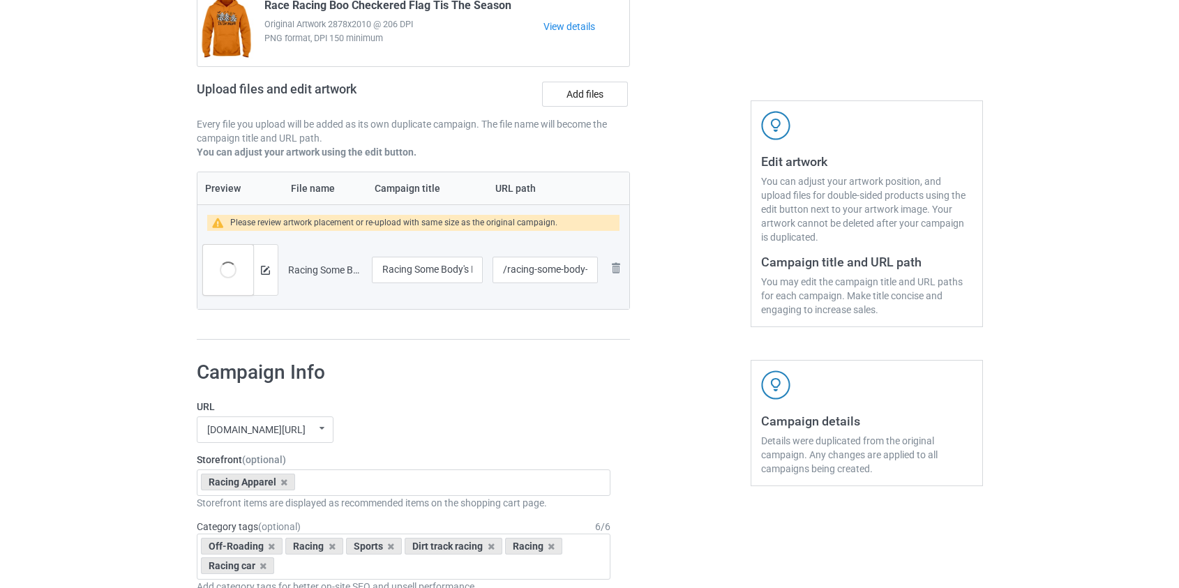  I want to click on img: svg+xml;base64,PD94bWwgdmVyc2lvbj0iMS4wIiBlbmNvZGluZz0iVVRGLTgiPz4KPHN2ZyB3aWR0aD0iMjhweCIgaGVpZ2..., so click(616, 268).